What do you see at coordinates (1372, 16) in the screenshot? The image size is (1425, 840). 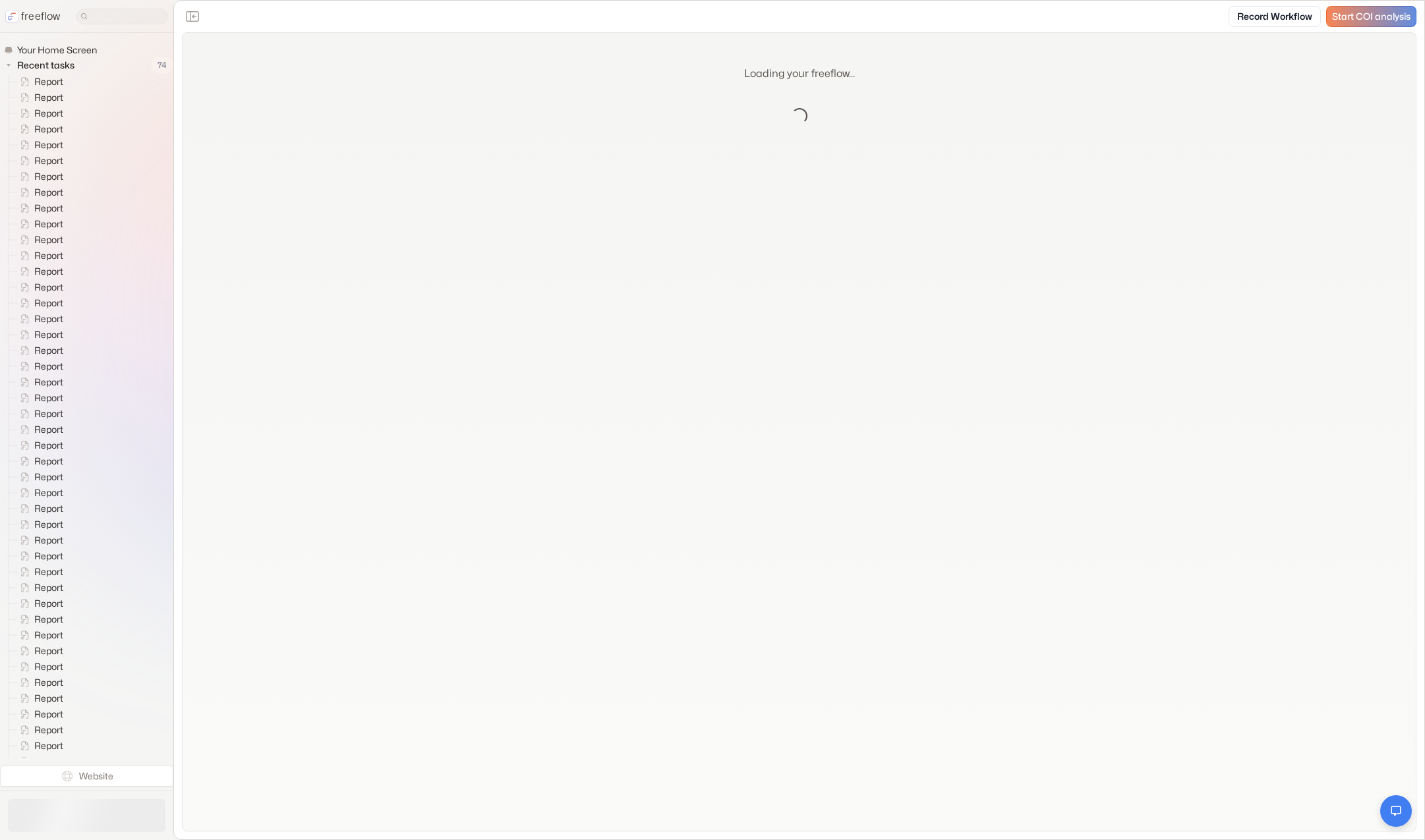 I see `a: Start COI analysis` at bounding box center [1372, 16].